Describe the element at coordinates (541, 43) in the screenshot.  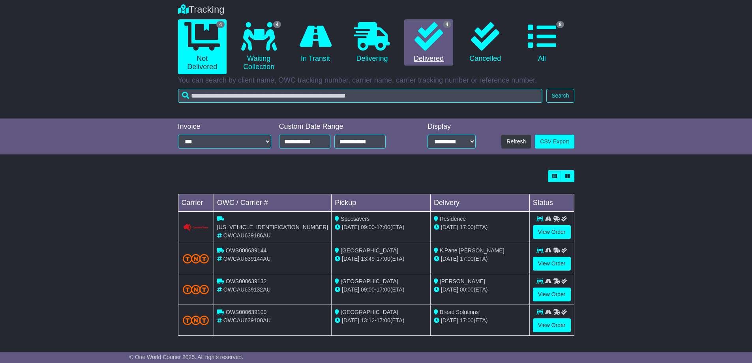
I see `a: 8 All` at that location.